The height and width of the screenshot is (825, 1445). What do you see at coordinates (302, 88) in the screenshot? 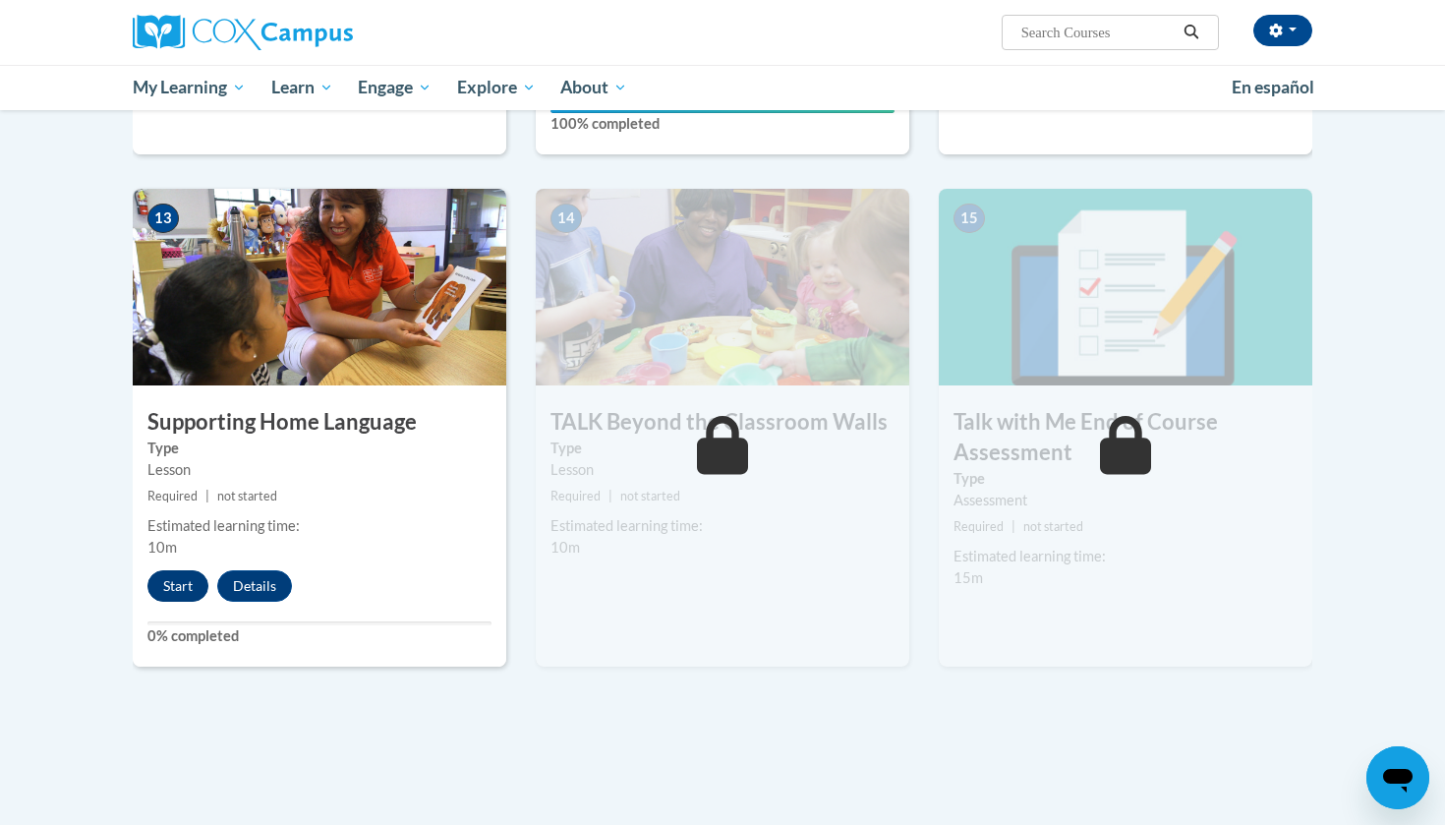
I see `a: Learn` at bounding box center [302, 88].